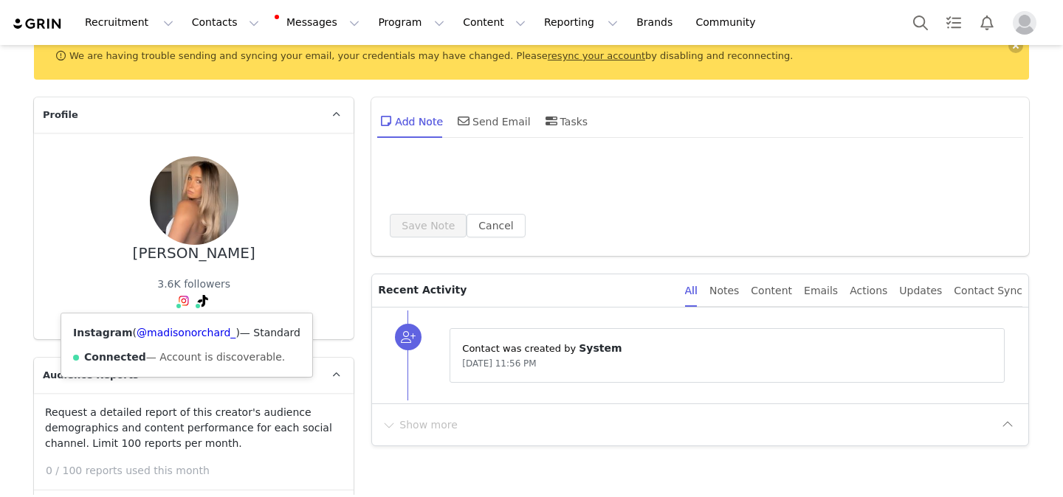 The width and height of the screenshot is (1063, 497). Describe the element at coordinates (193, 284) in the screenshot. I see `div: 3.6K followers` at that location.